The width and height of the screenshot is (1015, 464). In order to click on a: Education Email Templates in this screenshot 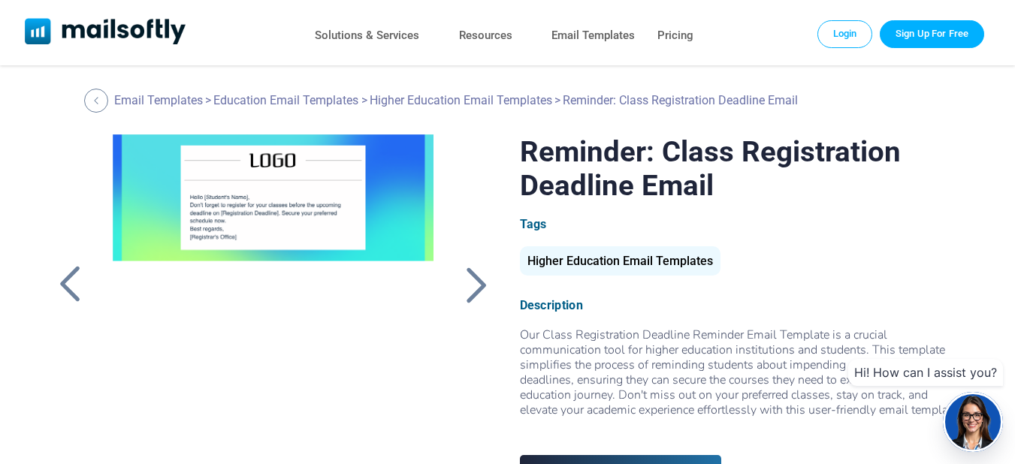, I will do `click(286, 100)`.